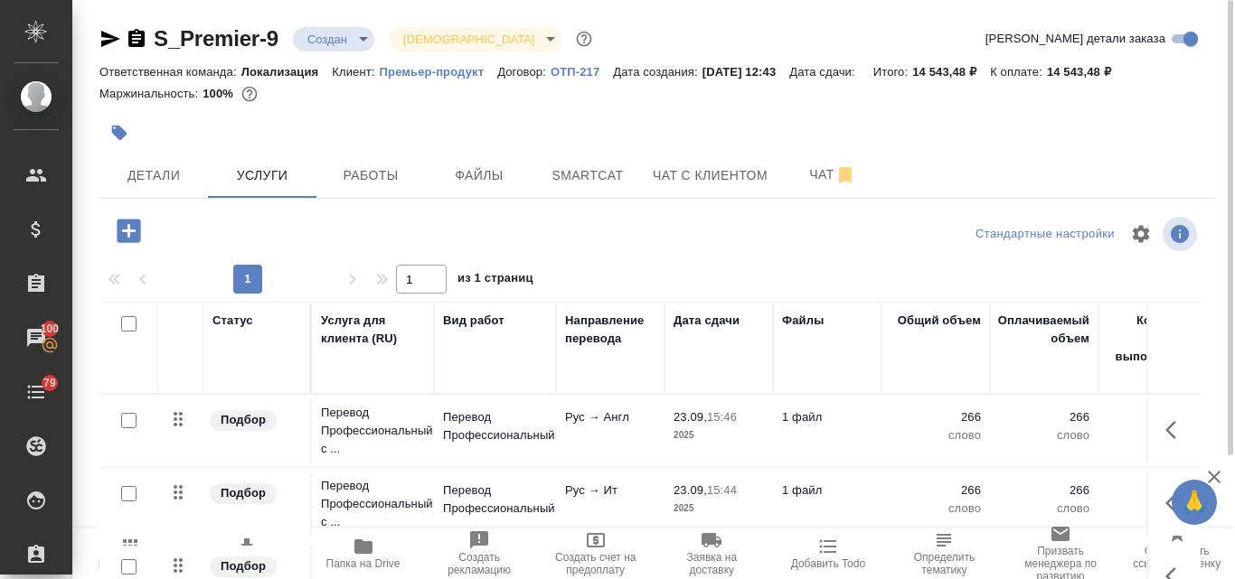 The image size is (1235, 579). What do you see at coordinates (1043, 330) in the screenshot?
I see `div: Оплачиваемый объем` at bounding box center [1043, 330].